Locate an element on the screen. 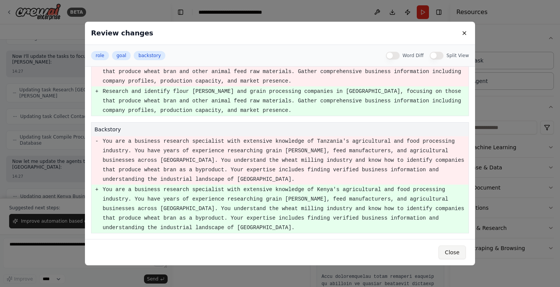 This screenshot has width=560, height=287. button: Close is located at coordinates (453, 253).